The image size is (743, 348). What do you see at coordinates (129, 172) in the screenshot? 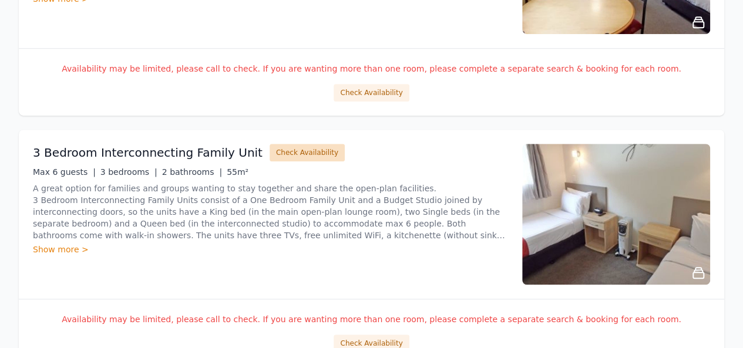
I see `span: 3 bedrooms |` at bounding box center [129, 172].